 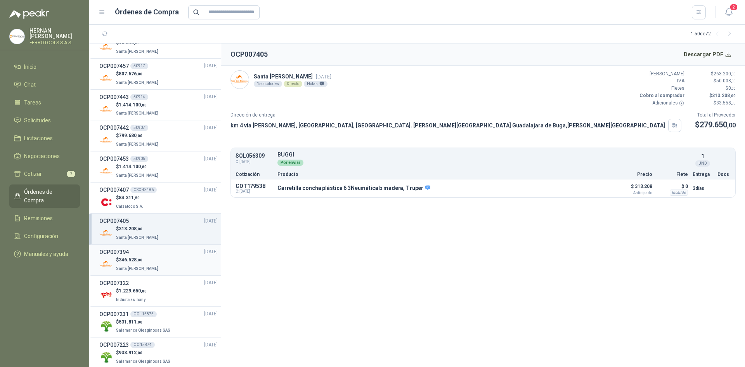 What do you see at coordinates (42, 156) in the screenshot?
I see `span: Negociaciones` at bounding box center [42, 156].